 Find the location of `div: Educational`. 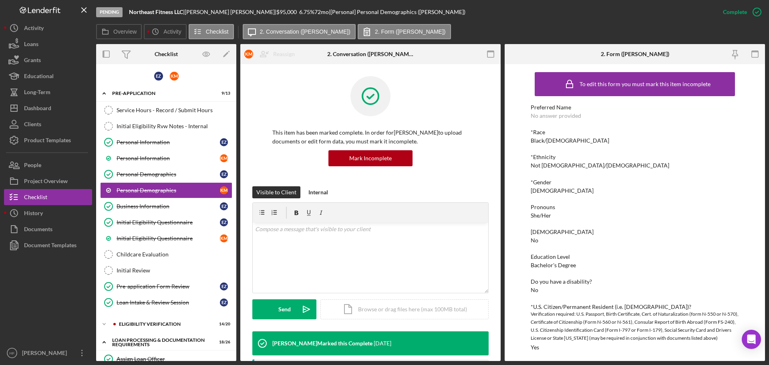

div: Educational is located at coordinates (39, 77).